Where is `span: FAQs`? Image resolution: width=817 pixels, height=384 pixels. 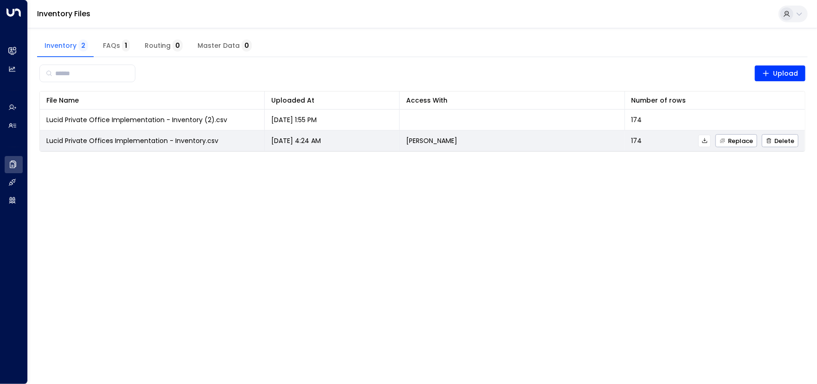
span: FAQs is located at coordinates (116, 46).